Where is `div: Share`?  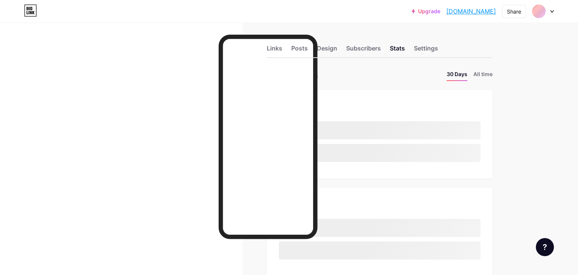
div: Share is located at coordinates (514, 11).